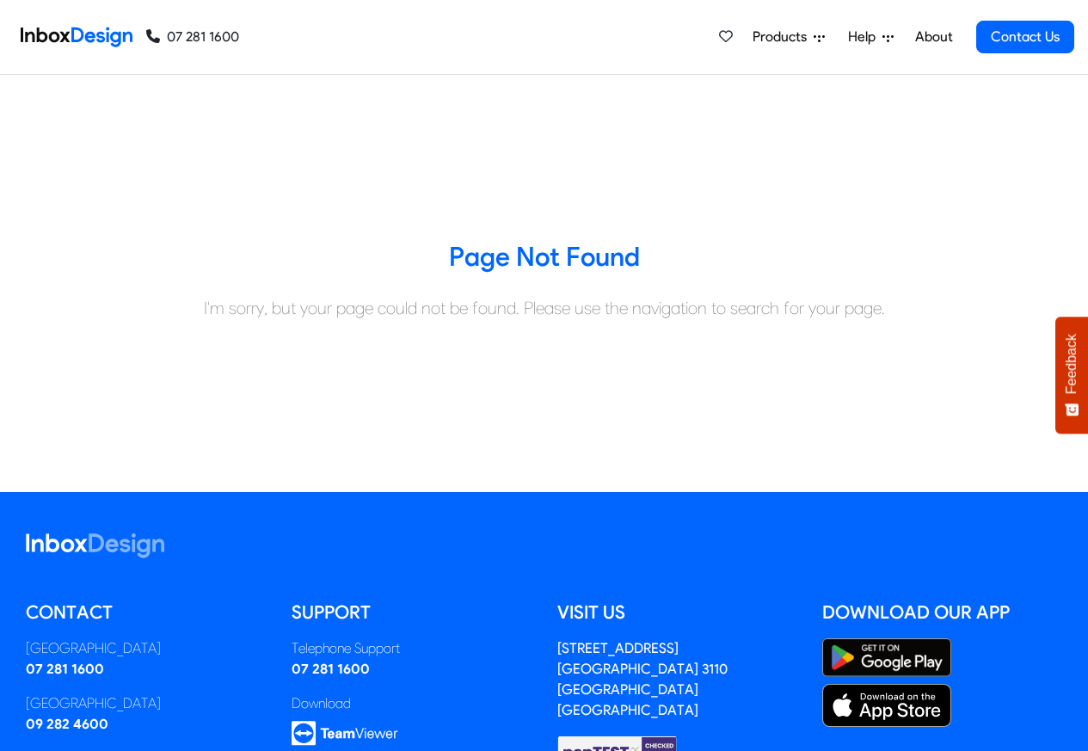 This screenshot has width=1088, height=751. I want to click on h5: Download our App, so click(942, 612).